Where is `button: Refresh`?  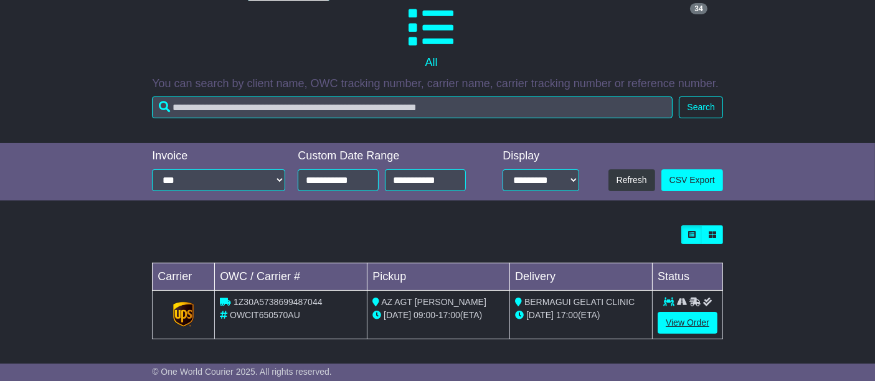 button: Refresh is located at coordinates (631, 180).